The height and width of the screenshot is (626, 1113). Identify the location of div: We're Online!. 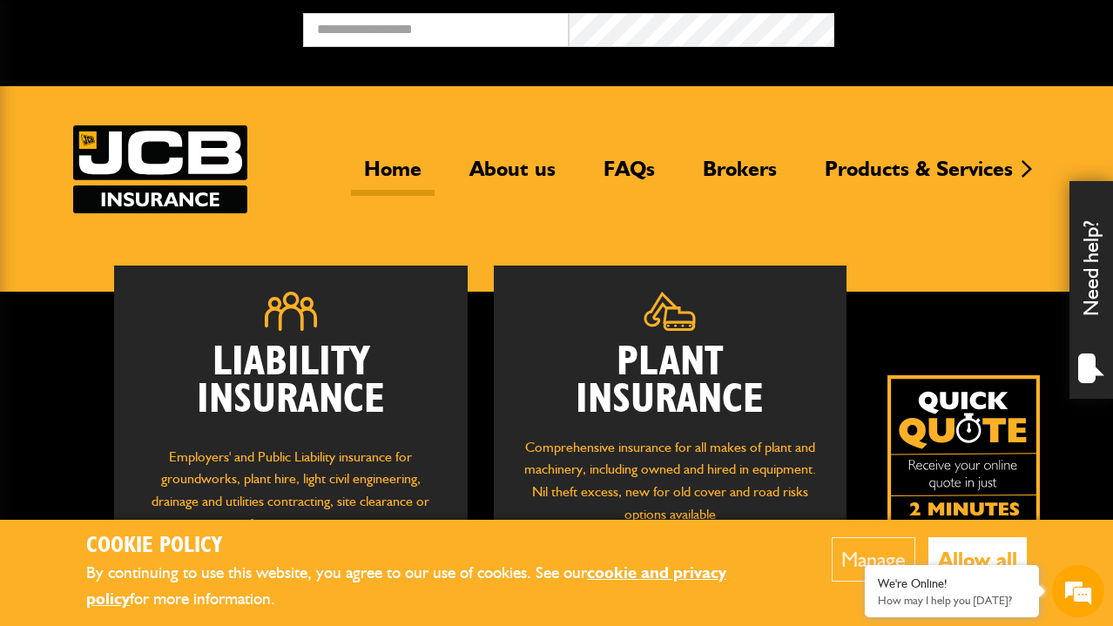
(952, 584).